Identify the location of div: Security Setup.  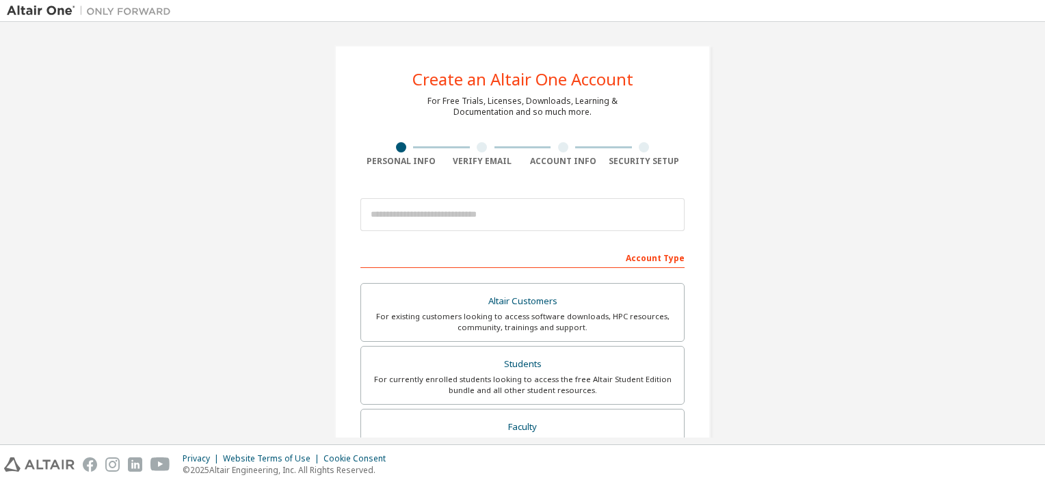
(644, 161).